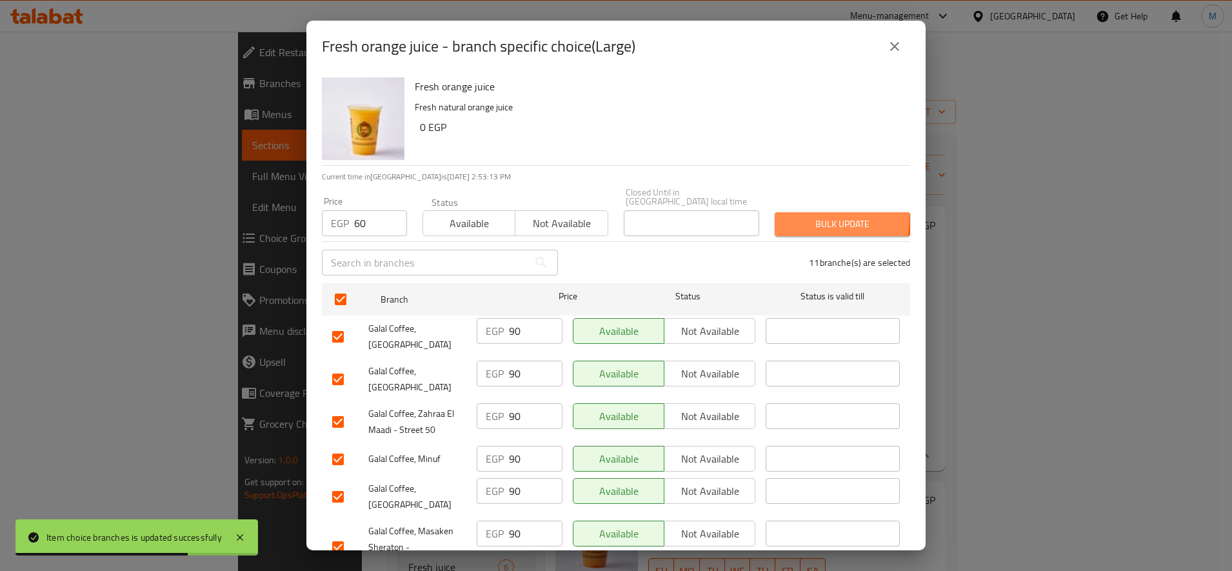 Image resolution: width=1232 pixels, height=571 pixels. What do you see at coordinates (895, 46) in the screenshot?
I see `button: close` at bounding box center [895, 46].